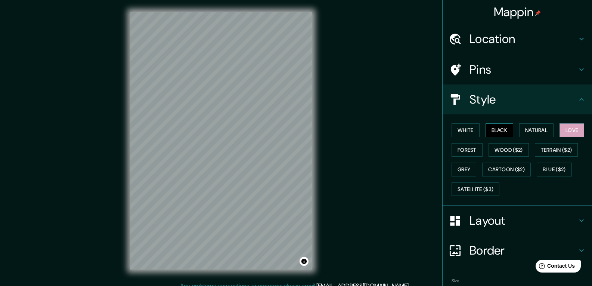  I want to click on button: Natural, so click(537, 130).